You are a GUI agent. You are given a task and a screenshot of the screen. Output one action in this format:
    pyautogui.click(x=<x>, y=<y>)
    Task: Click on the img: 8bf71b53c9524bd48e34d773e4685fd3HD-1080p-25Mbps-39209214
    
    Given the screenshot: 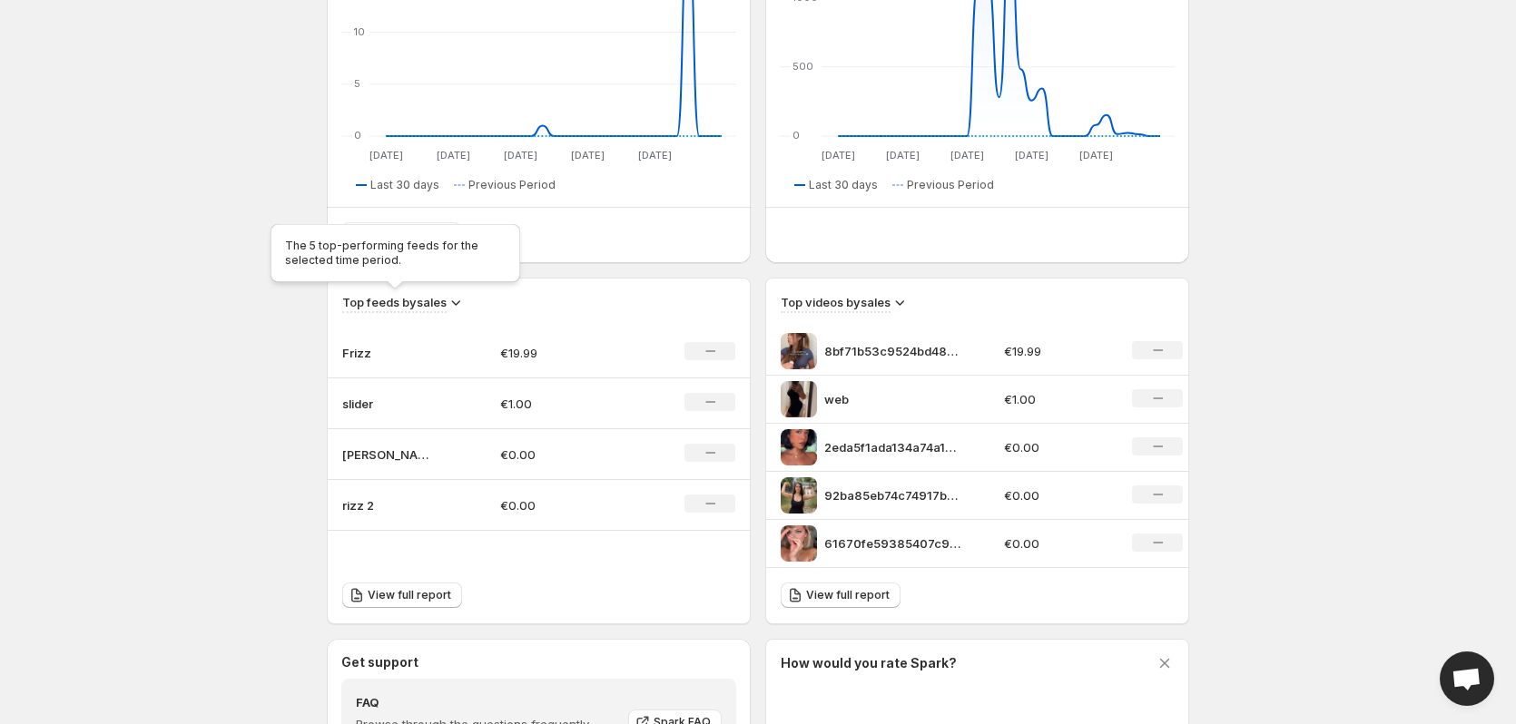 What is the action you would take?
    pyautogui.click(x=799, y=351)
    